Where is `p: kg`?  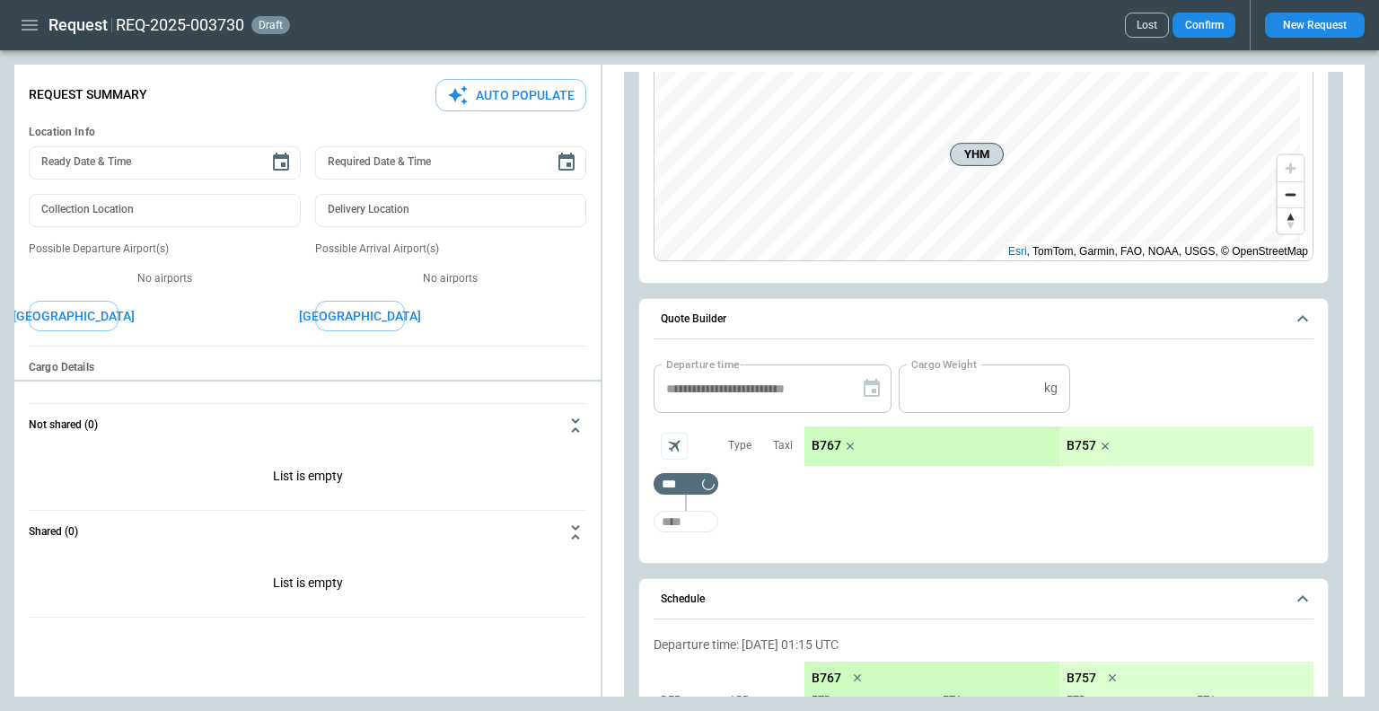 p: kg is located at coordinates (1050, 388).